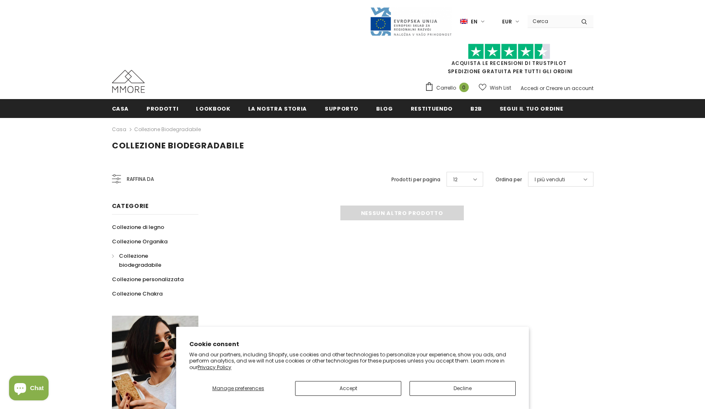  Describe the element at coordinates (384, 108) in the screenshot. I see `a: Blog` at that location.